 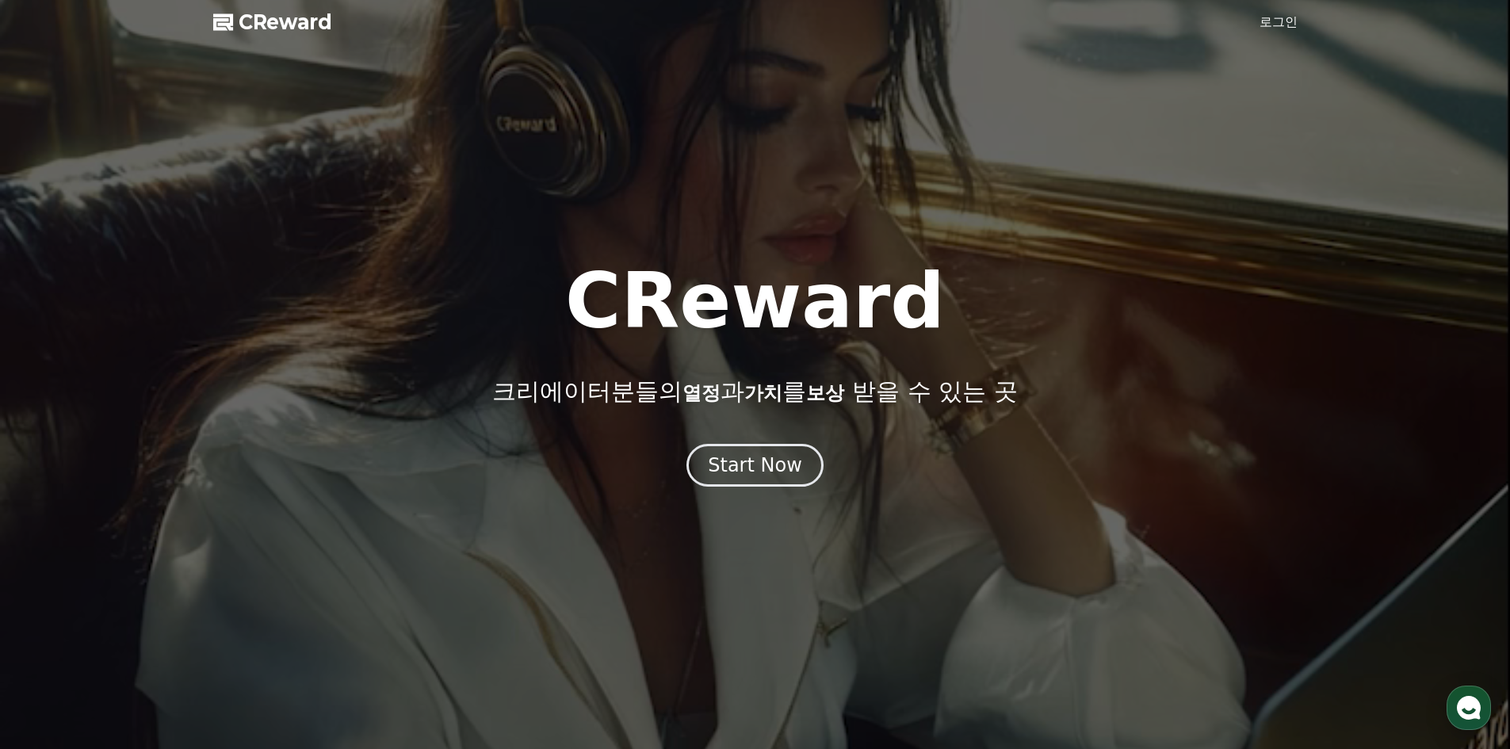 What do you see at coordinates (1279, 22) in the screenshot?
I see `a: 로그인` at bounding box center [1279, 22].